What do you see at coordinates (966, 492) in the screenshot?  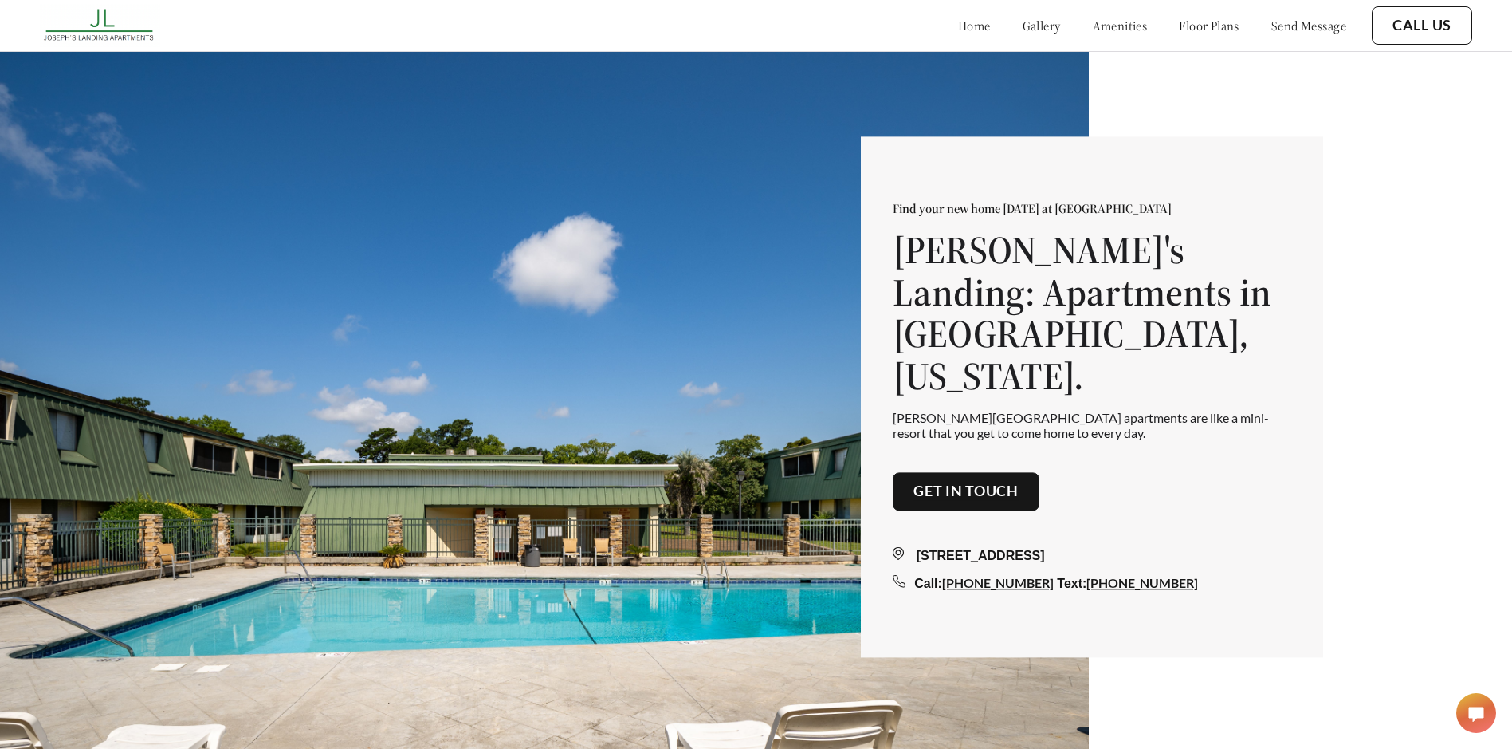 I see `button: Get in touch` at bounding box center [966, 492].